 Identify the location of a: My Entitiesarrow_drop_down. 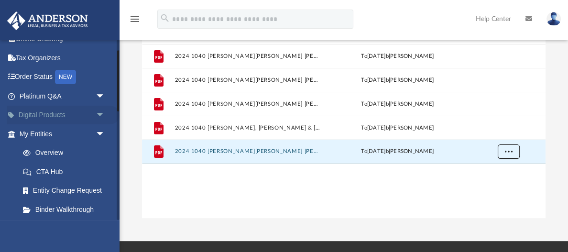
(63, 134).